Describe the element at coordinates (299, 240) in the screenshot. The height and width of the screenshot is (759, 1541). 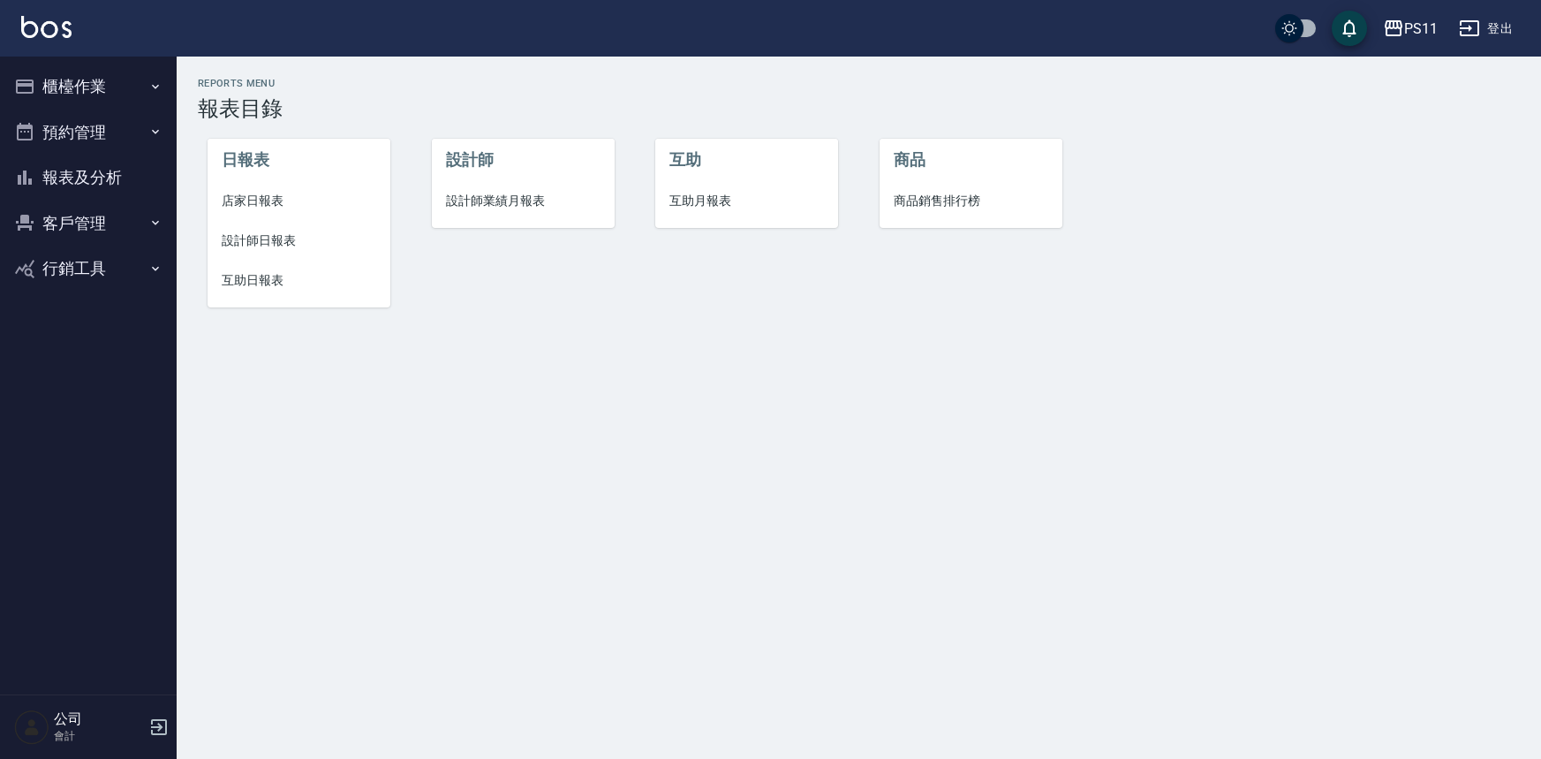
I see `a: 設計師日報表` at that location.